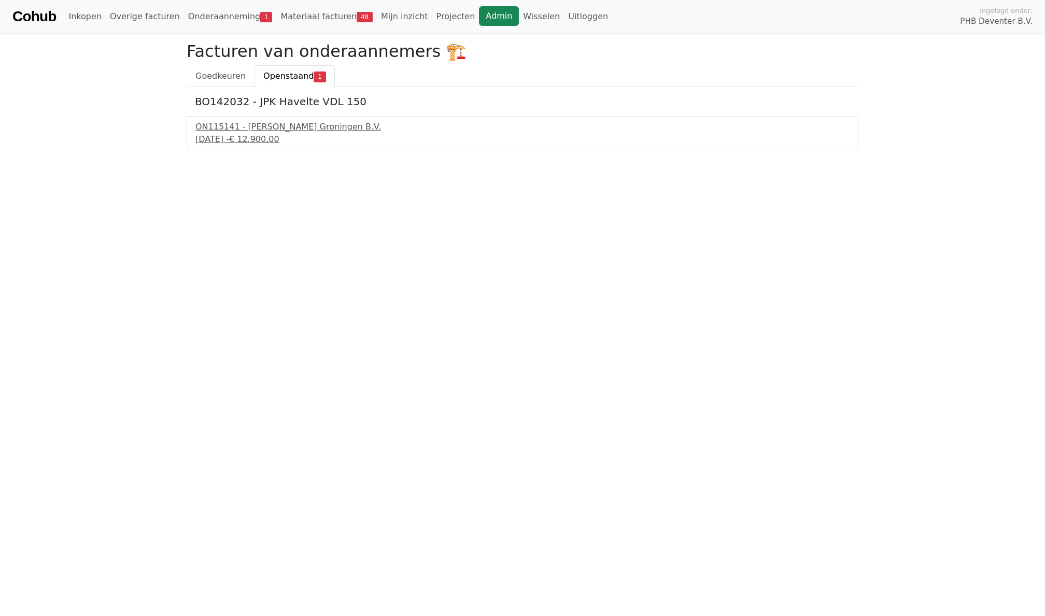 The image size is (1045, 616). What do you see at coordinates (294, 76) in the screenshot?
I see `a: Openstaand1` at bounding box center [294, 76].